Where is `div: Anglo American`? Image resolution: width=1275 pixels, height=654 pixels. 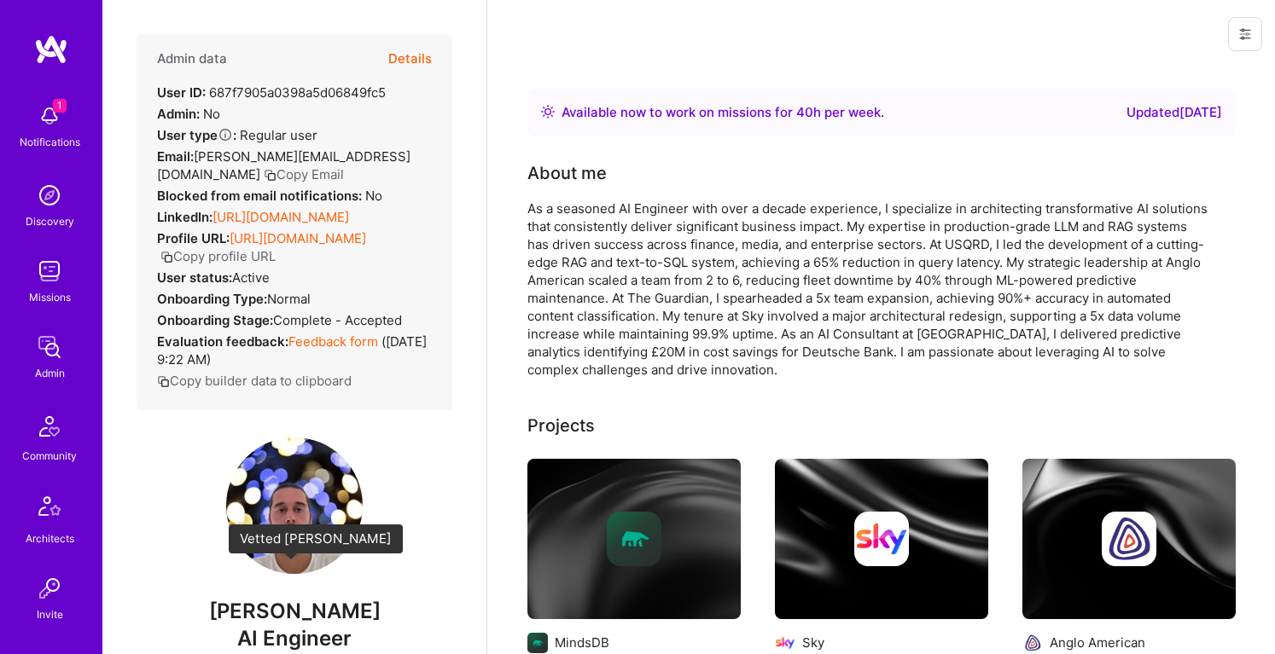 div: Anglo American is located at coordinates (1097, 642).